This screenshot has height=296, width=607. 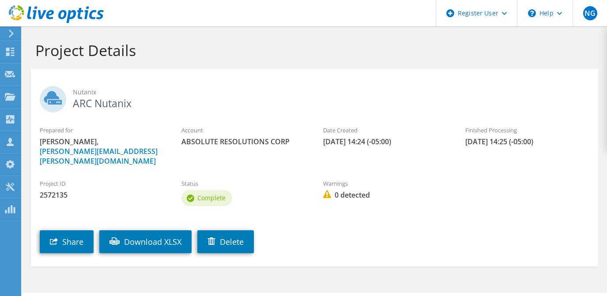 I want to click on span: ABSOLUTE RESOLUTIONS CORP, so click(x=243, y=142).